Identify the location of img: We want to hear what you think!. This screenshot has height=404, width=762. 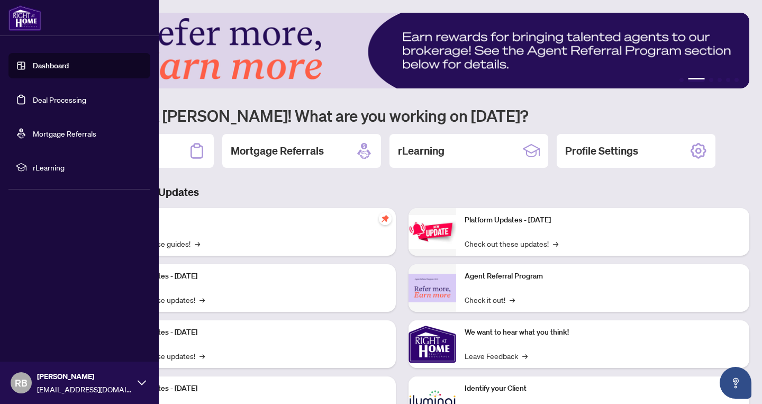
(433, 344).